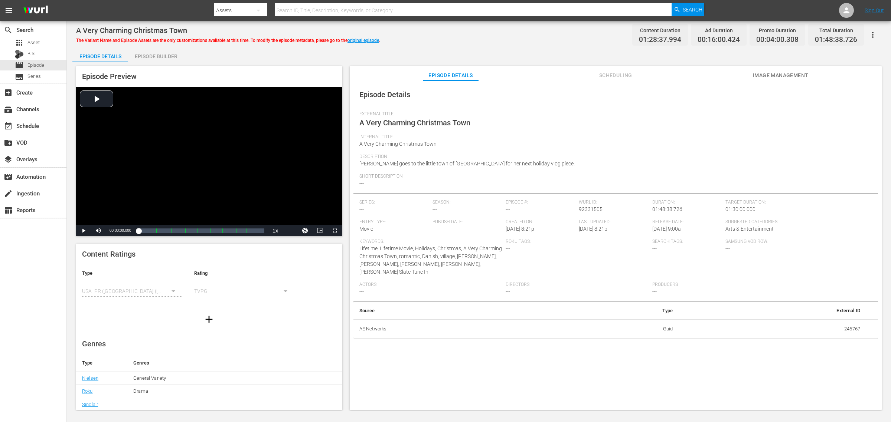 The height and width of the screenshot is (422, 891). What do you see at coordinates (591, 209) in the screenshot?
I see `span: 92331505` at bounding box center [591, 209].